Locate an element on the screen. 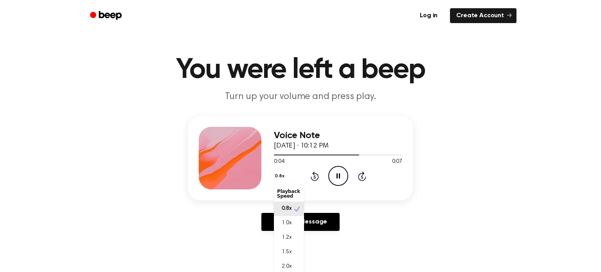  div: Playback Speed is located at coordinates (289, 194).